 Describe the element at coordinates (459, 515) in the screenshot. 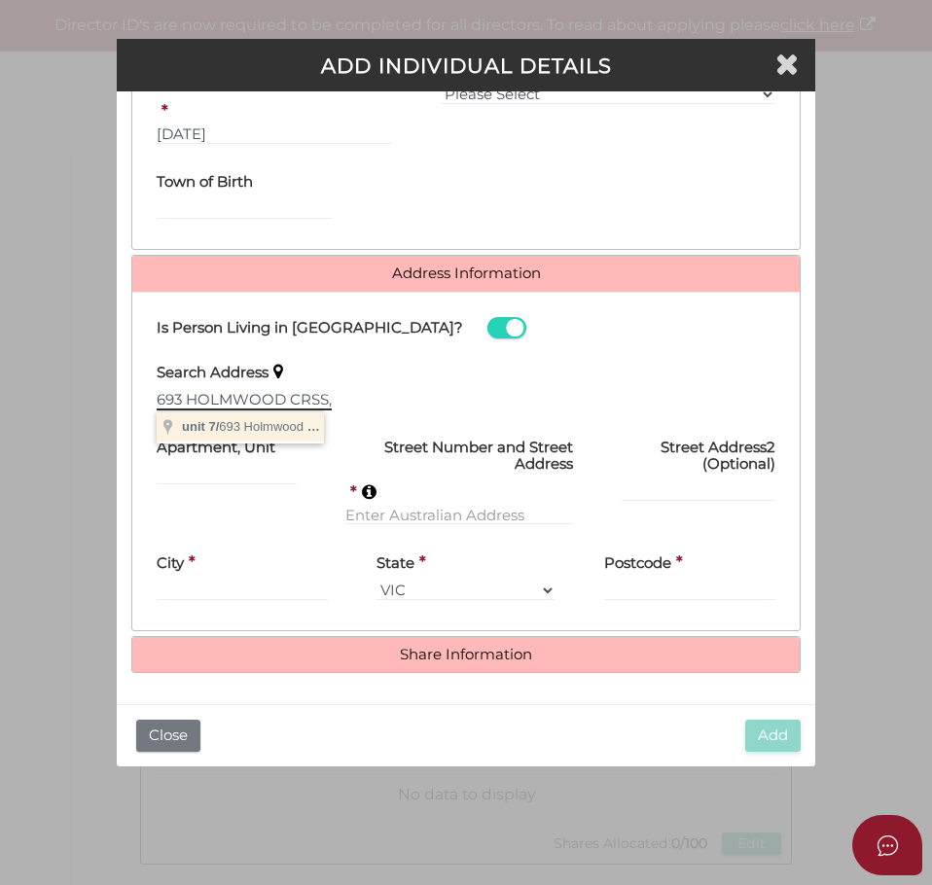

I see `input: Enter Australian Address` at that location.